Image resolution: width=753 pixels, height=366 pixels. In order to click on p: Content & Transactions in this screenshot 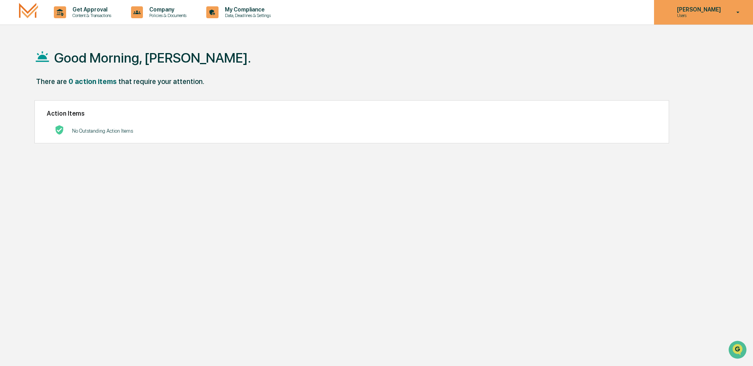, I will do `click(91, 15)`.